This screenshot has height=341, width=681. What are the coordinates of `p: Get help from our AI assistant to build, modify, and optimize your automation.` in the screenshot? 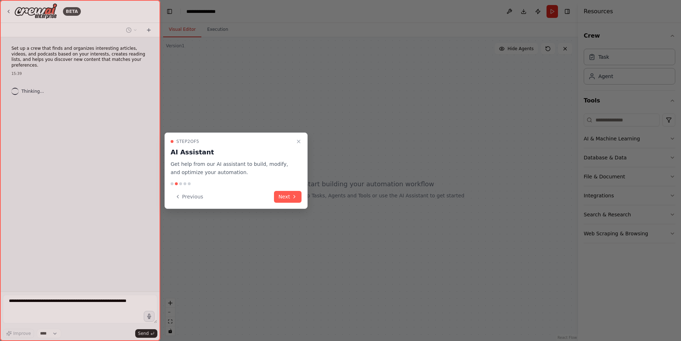 It's located at (232, 168).